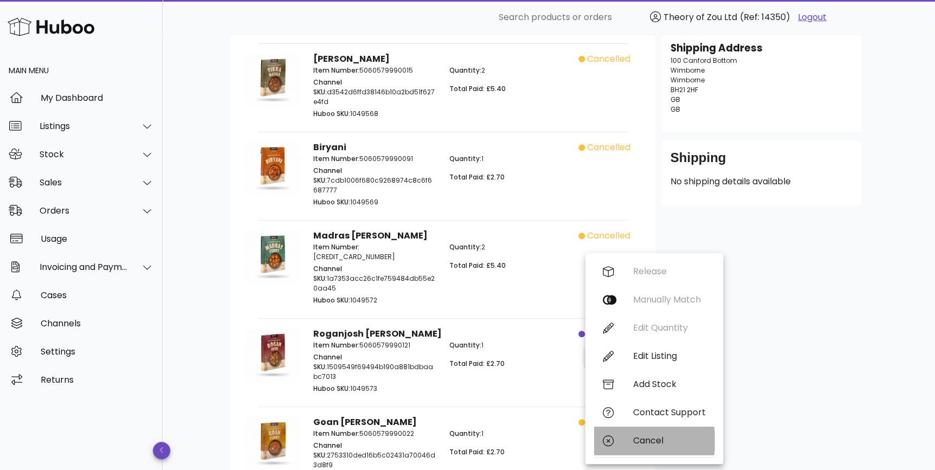 This screenshot has width=935, height=470. I want to click on p: 5060579990091, so click(374, 159).